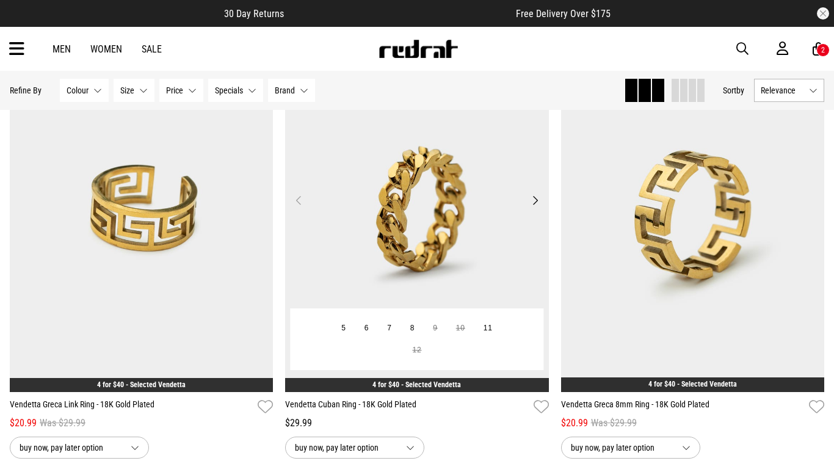  What do you see at coordinates (412, 329) in the screenshot?
I see `button: 8` at bounding box center [412, 329].